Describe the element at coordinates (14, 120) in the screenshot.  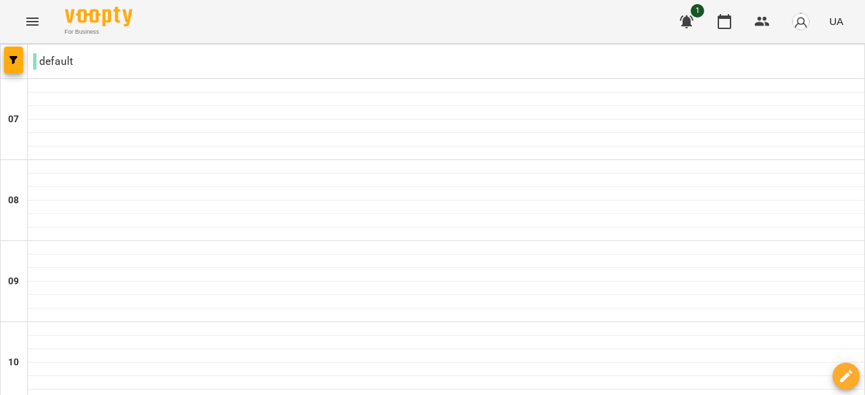
I see `h6: 07` at that location.